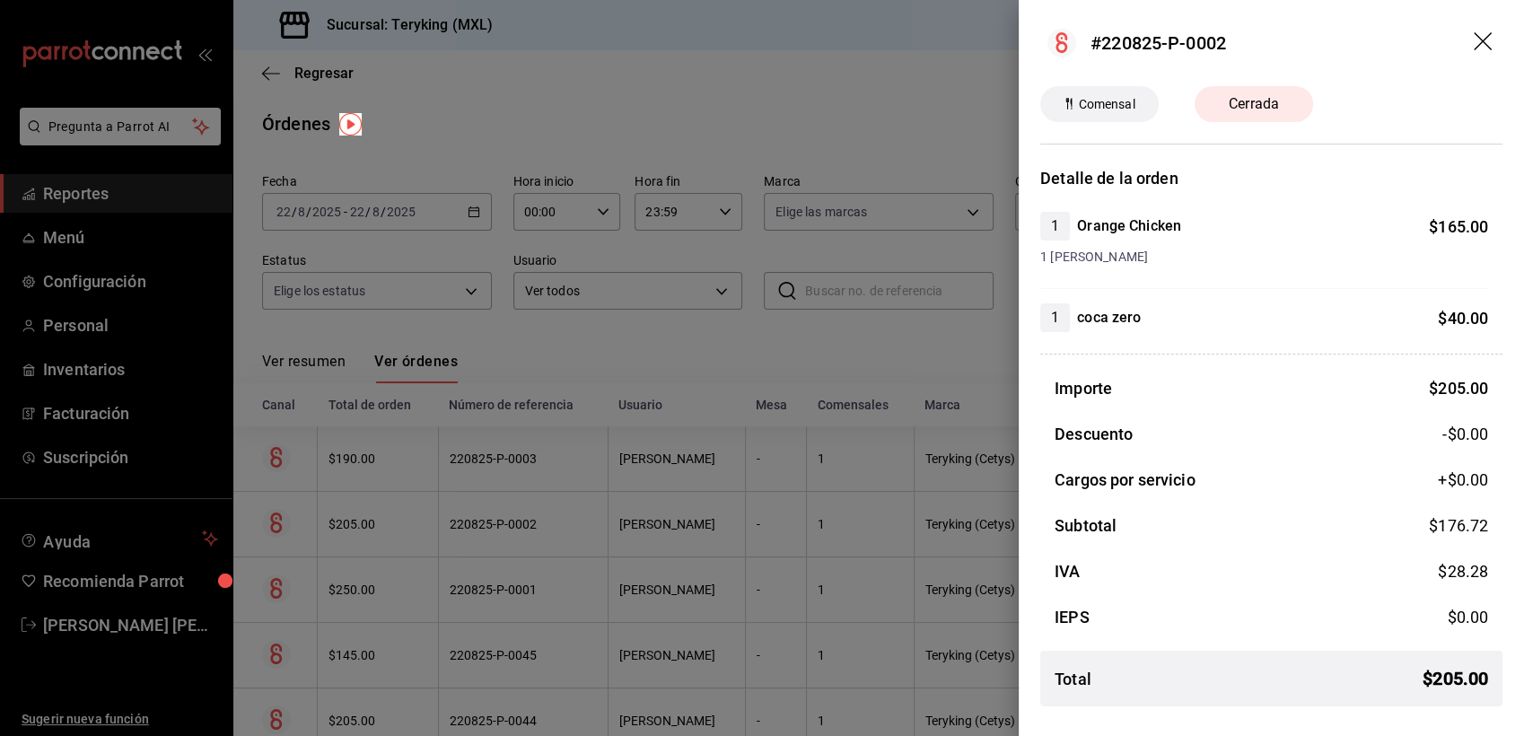 Image resolution: width=1524 pixels, height=736 pixels. I want to click on span: Comensal, so click(1106, 104).